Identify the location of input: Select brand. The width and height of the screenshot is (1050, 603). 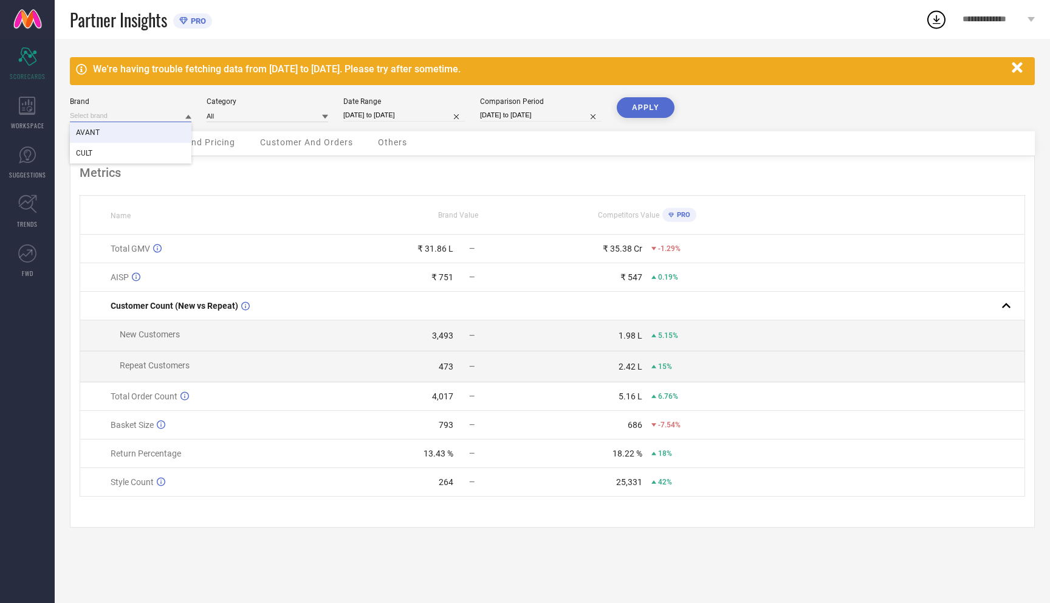
(131, 115).